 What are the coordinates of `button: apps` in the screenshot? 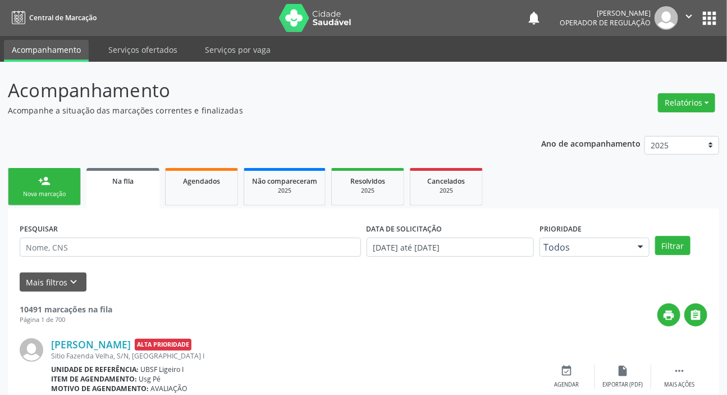 It's located at (709, 18).